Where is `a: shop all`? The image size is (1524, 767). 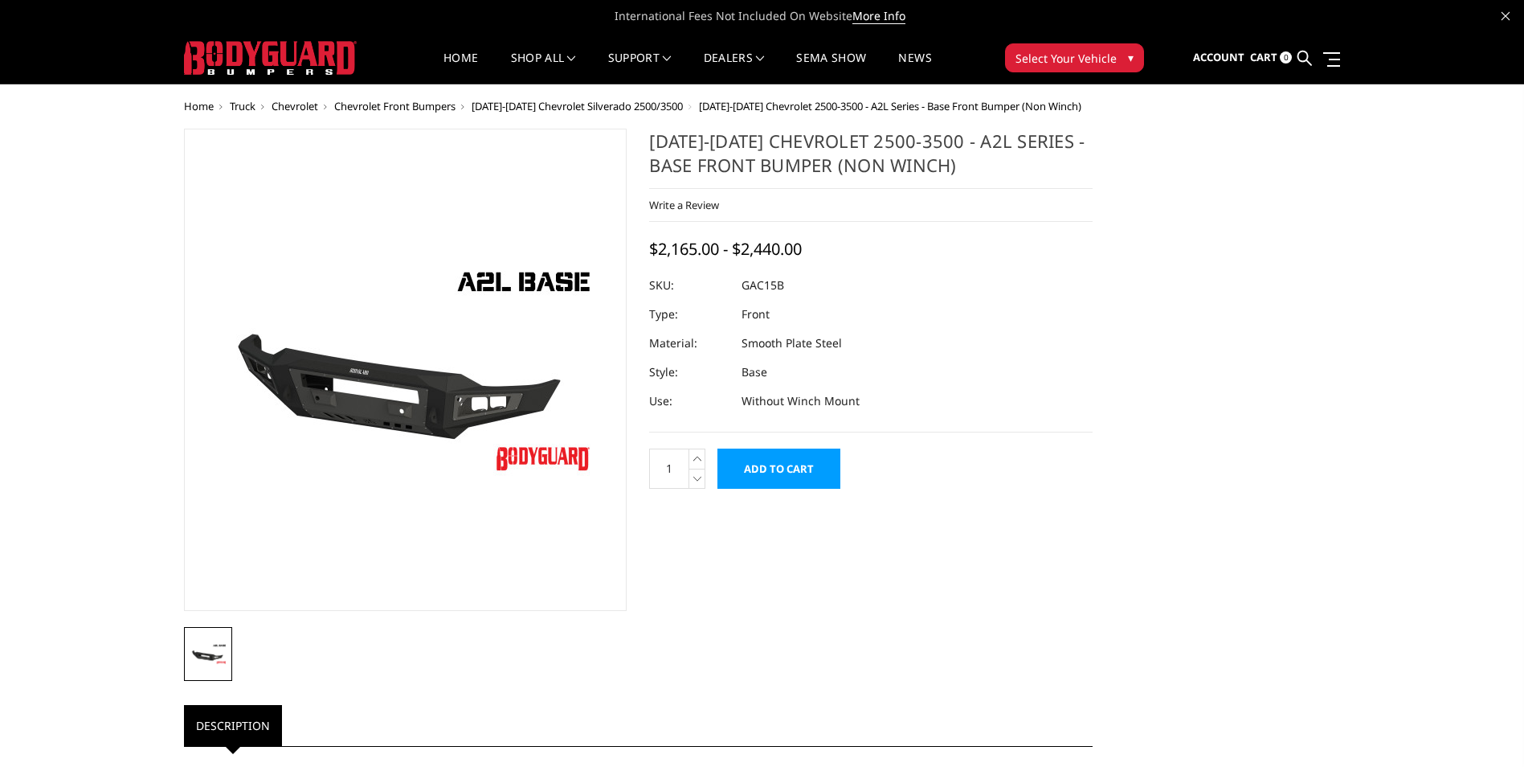 a: shop all is located at coordinates (543, 68).